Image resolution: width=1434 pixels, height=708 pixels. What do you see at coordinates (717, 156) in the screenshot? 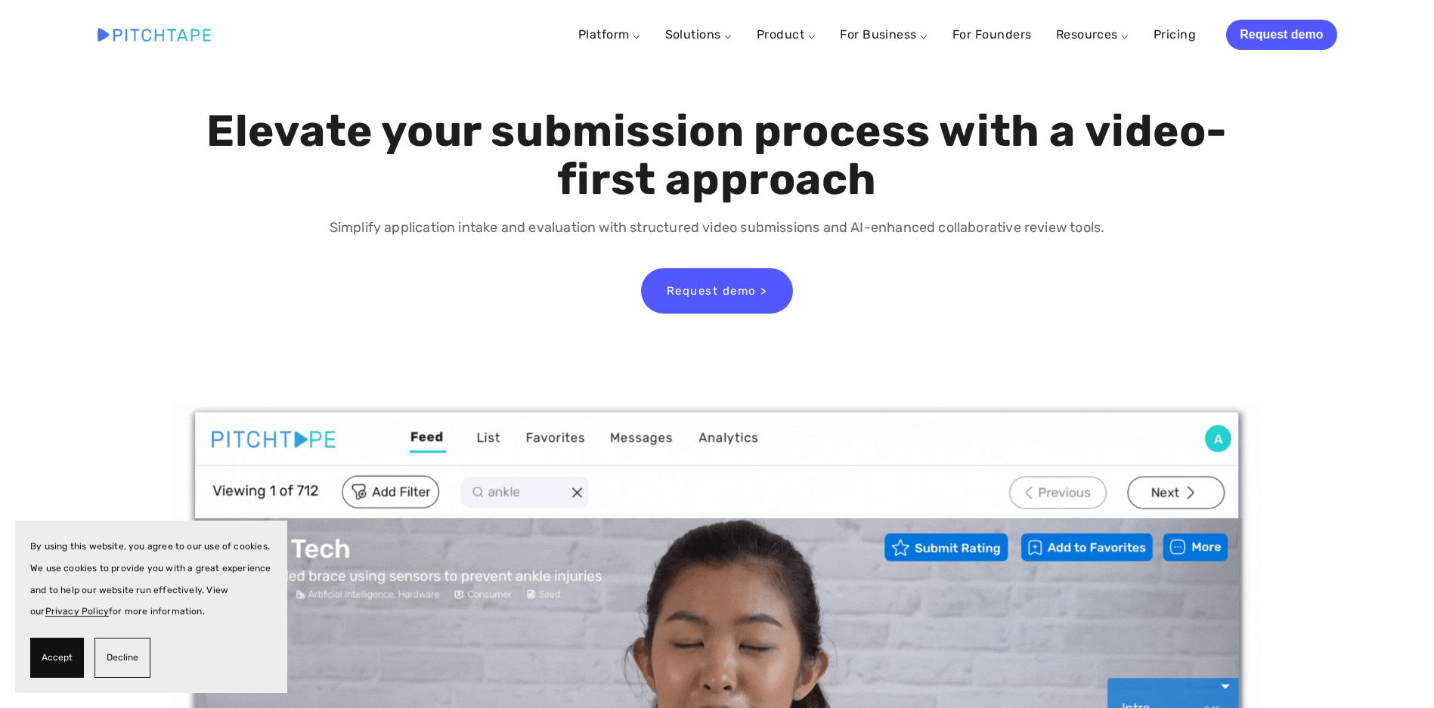
I see `h1: Elevate your submission process with a video-first approach` at bounding box center [717, 156].